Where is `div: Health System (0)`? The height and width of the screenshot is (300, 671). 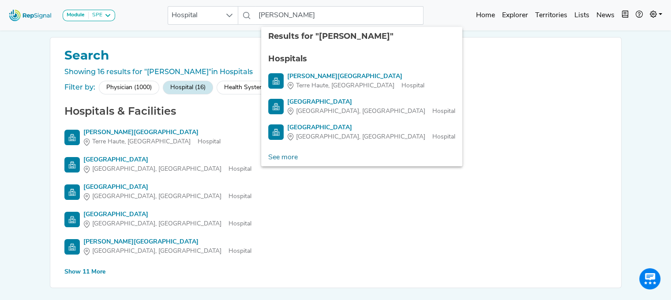
div: Health System (0) is located at coordinates (249, 87).